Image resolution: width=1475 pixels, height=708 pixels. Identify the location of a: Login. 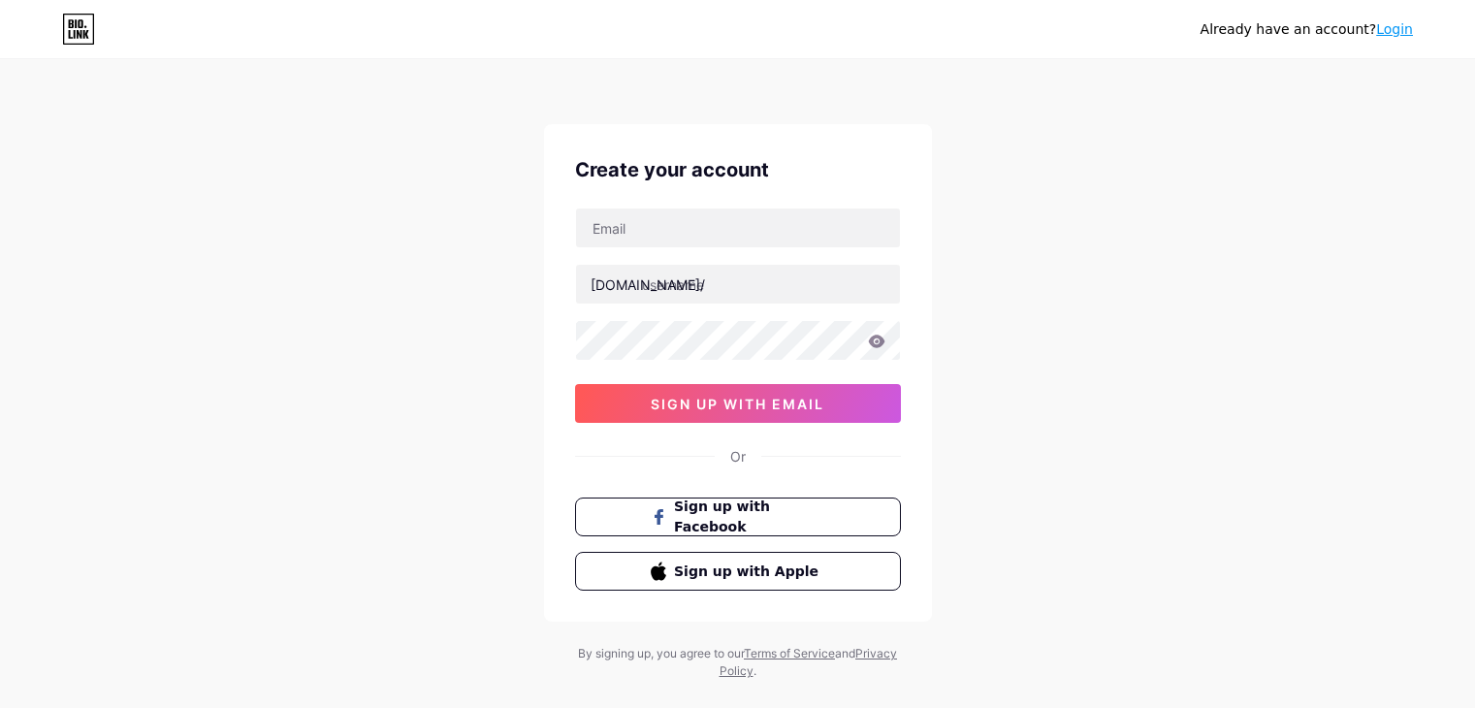
(1395, 29).